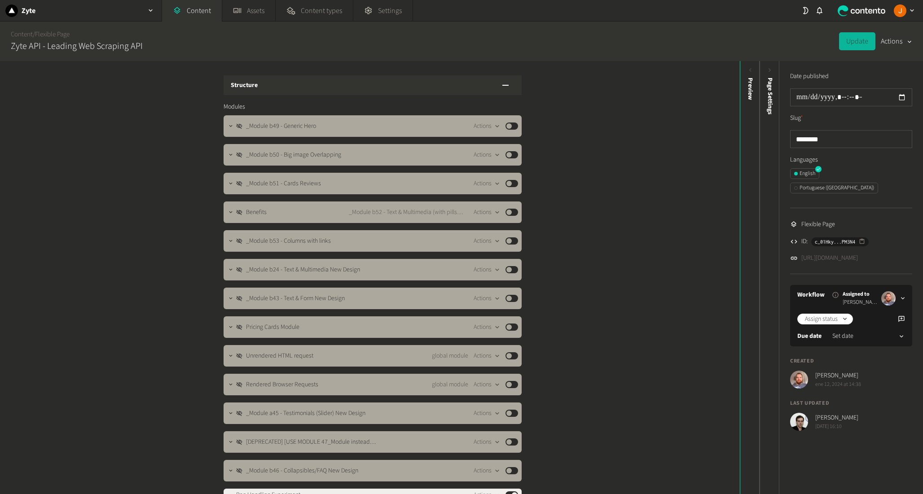  I want to click on button: Assign status, so click(825, 319).